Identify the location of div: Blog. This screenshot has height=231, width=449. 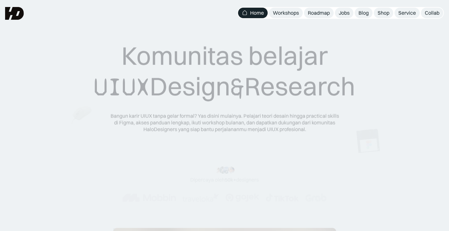
(363, 13).